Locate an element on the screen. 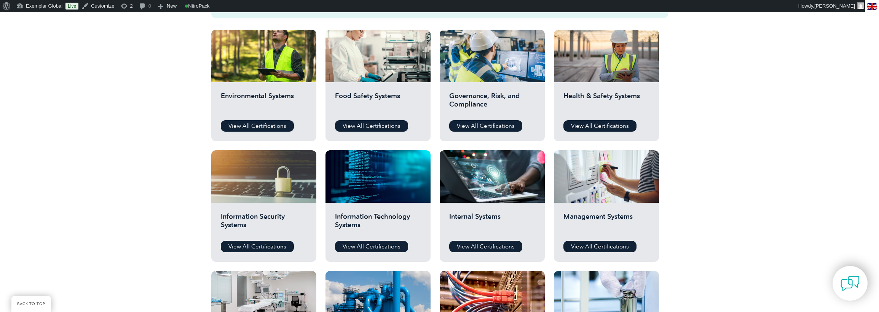  img: en is located at coordinates (871, 6).